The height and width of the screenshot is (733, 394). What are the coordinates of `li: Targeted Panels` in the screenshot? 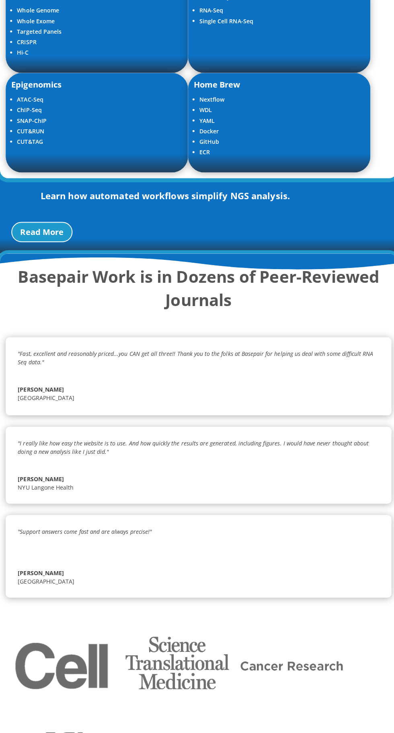 It's located at (99, 32).